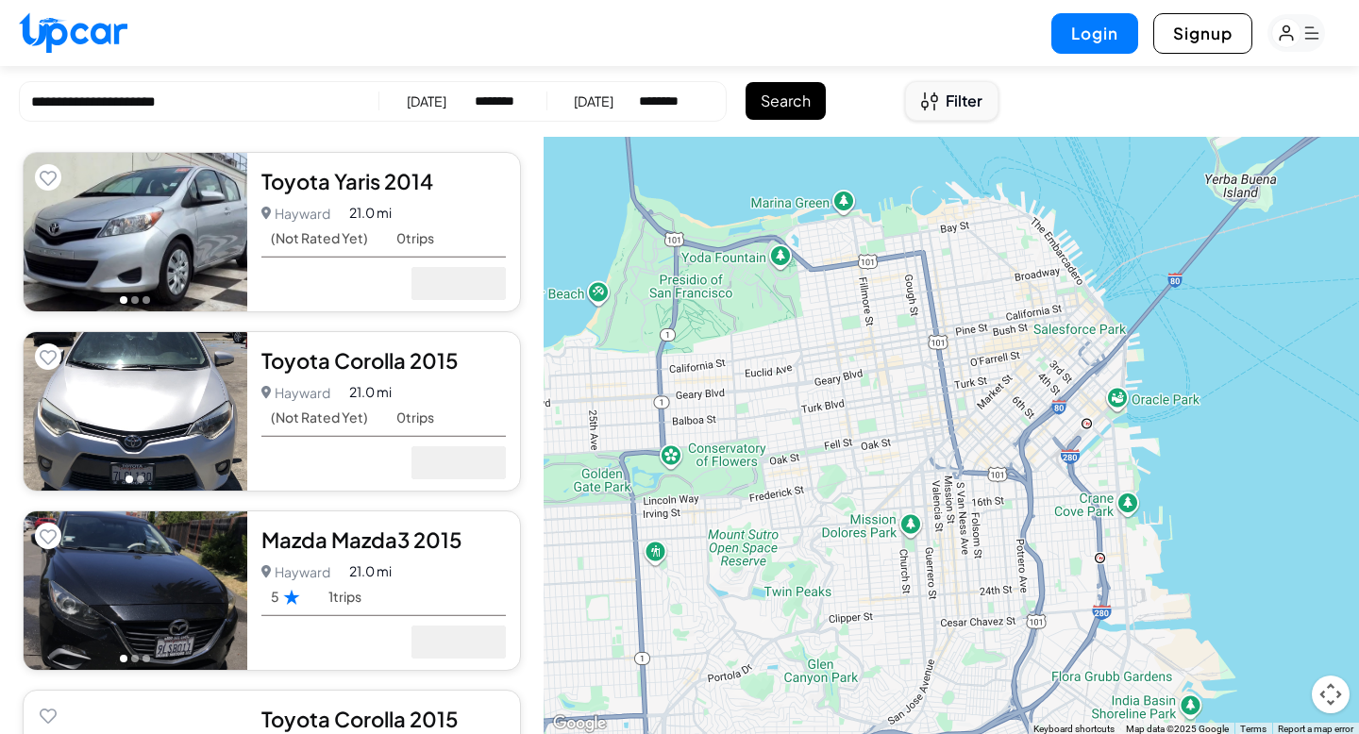  Describe the element at coordinates (383, 181) in the screenshot. I see `div: Toyota Yaris 2014` at that location.